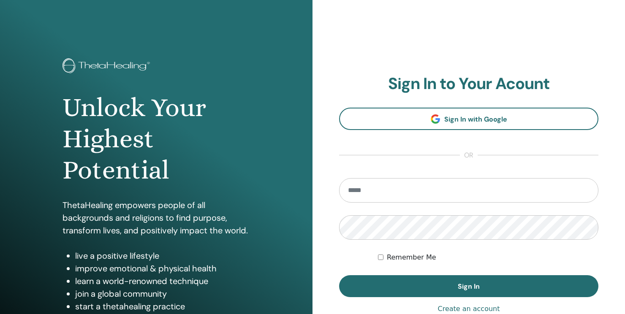 The image size is (625, 314). What do you see at coordinates (156, 218) in the screenshot?
I see `p: ThetaHealing empowers people of all backgrounds and religions to find purpose, transform lives, a...` at bounding box center [156, 218].